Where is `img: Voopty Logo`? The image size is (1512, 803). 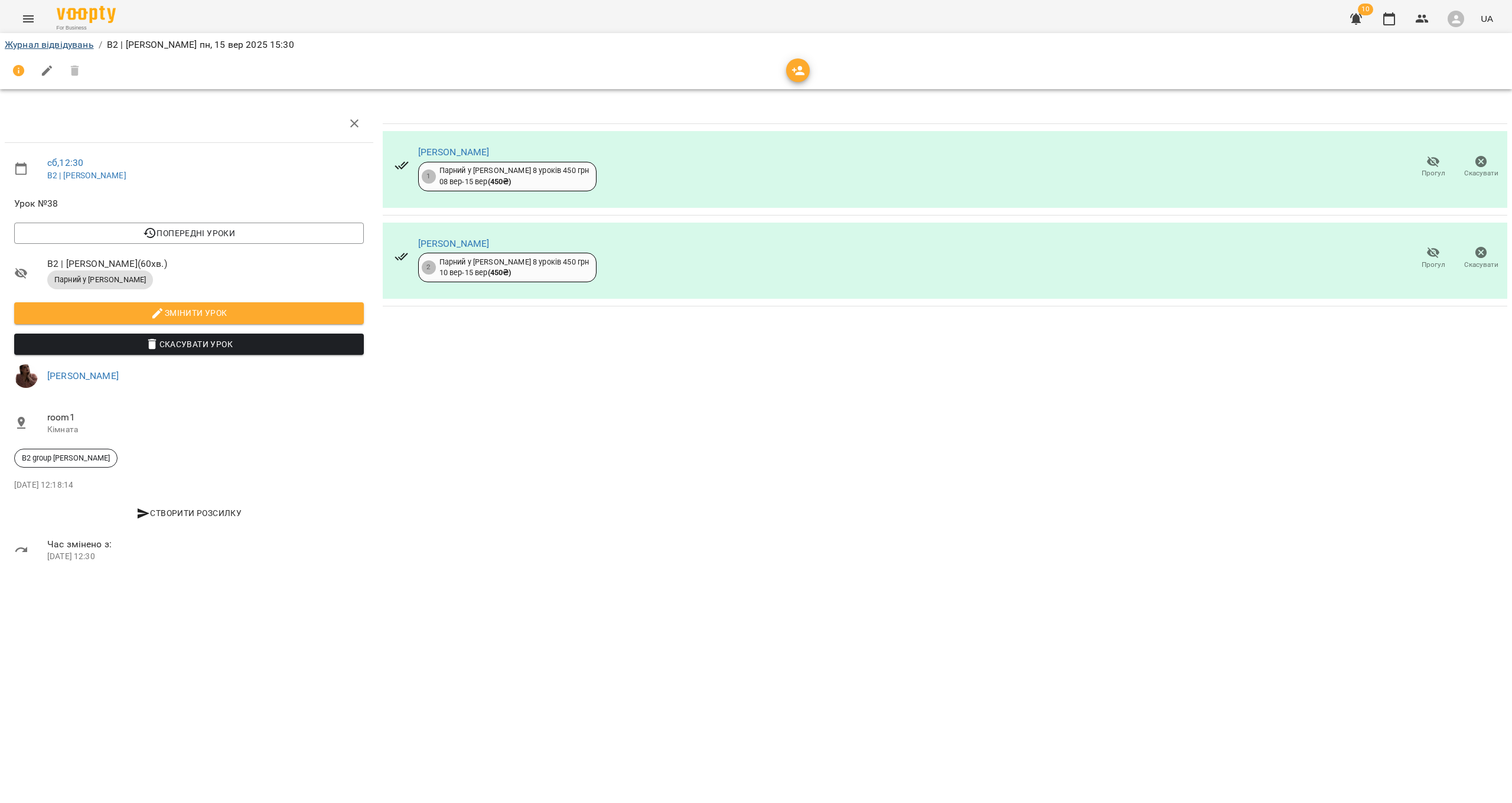
img: Voopty Logo is located at coordinates (86, 14).